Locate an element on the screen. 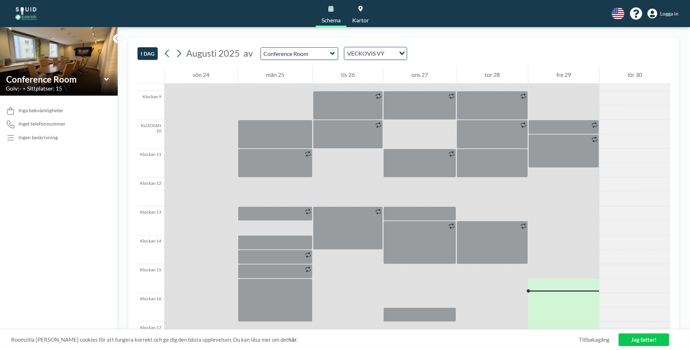  input: Sök efter alternativ is located at coordinates (391, 53).